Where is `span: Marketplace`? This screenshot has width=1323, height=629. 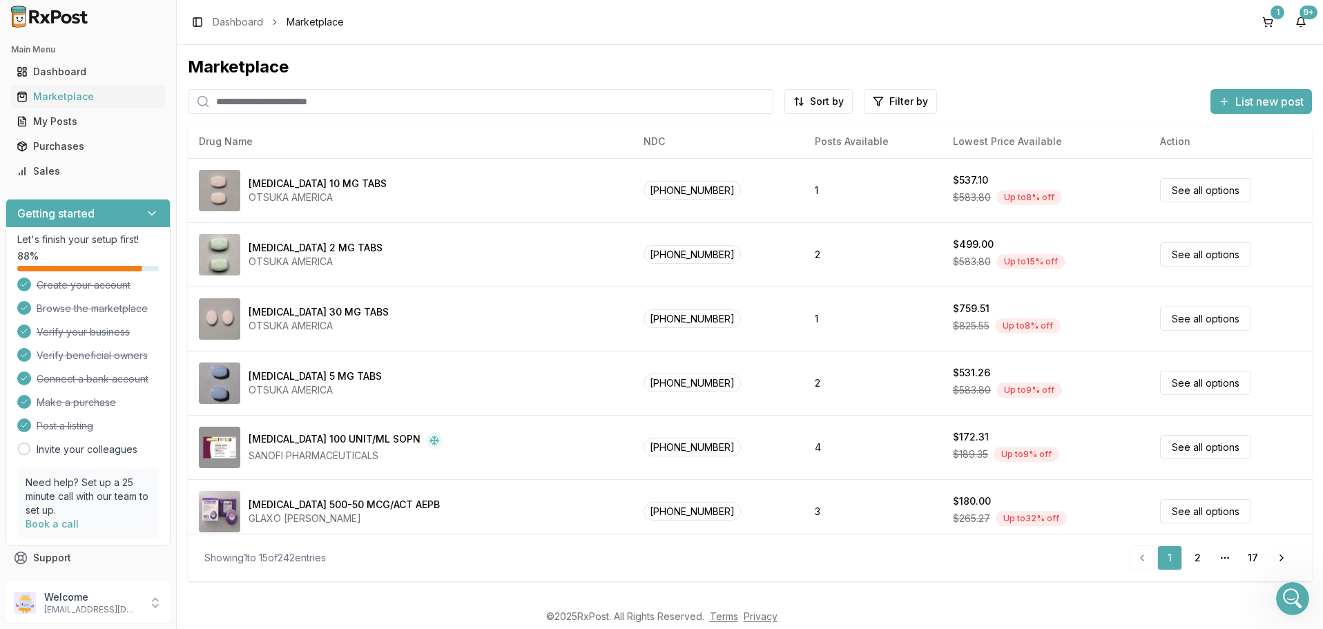
span: Marketplace is located at coordinates (315, 22).